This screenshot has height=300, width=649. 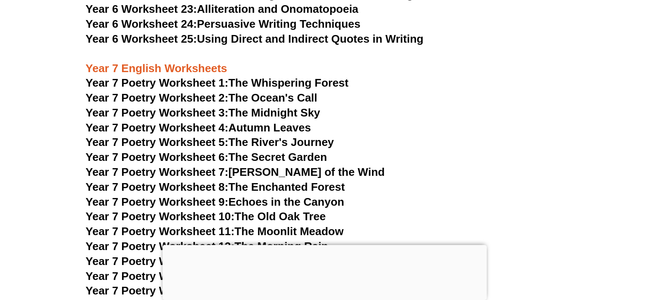 What do you see at coordinates (160, 261) in the screenshot?
I see `span: Year 7 Poetry Worksheet 13:` at bounding box center [160, 261].